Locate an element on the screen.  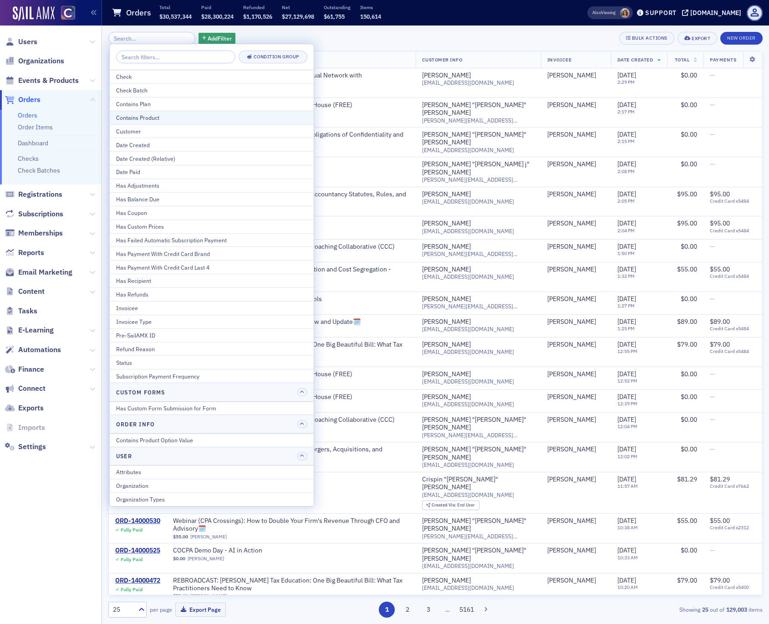
a: Settings is located at coordinates (26, 447).